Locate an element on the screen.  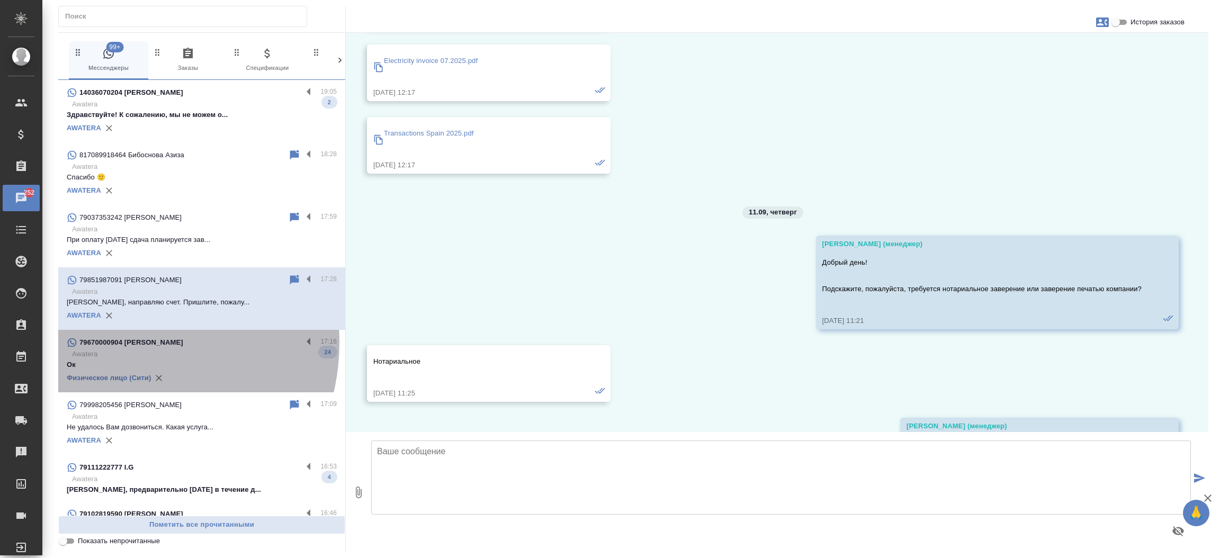
p: 17:16 is located at coordinates (328, 342).